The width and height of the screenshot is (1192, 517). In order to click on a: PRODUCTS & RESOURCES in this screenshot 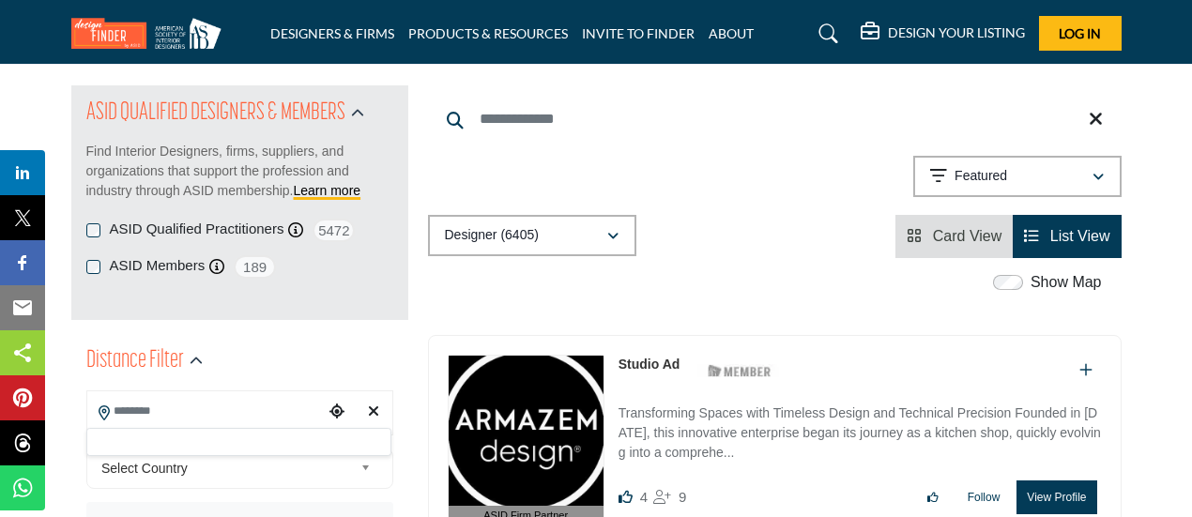, I will do `click(488, 33)`.